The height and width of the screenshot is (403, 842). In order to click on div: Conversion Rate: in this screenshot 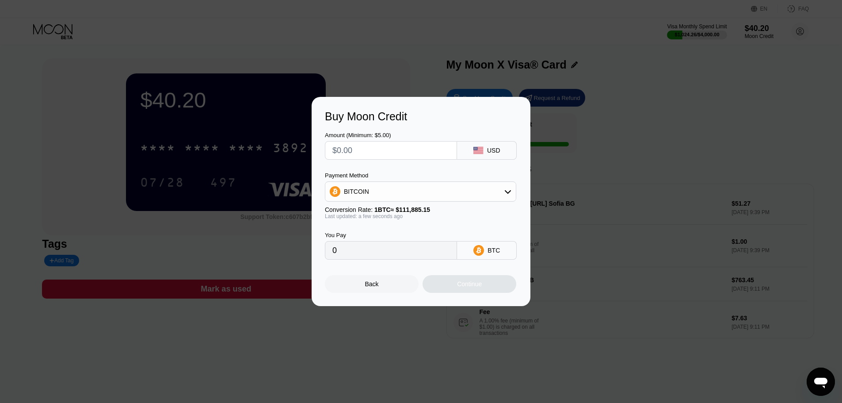, I will do `click(421, 210)`.